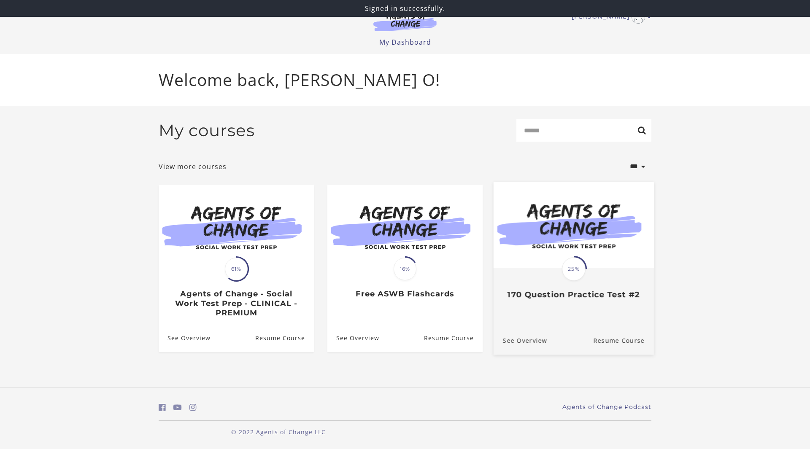  Describe the element at coordinates (236, 269) in the screenshot. I see `span: 61%` at that location.